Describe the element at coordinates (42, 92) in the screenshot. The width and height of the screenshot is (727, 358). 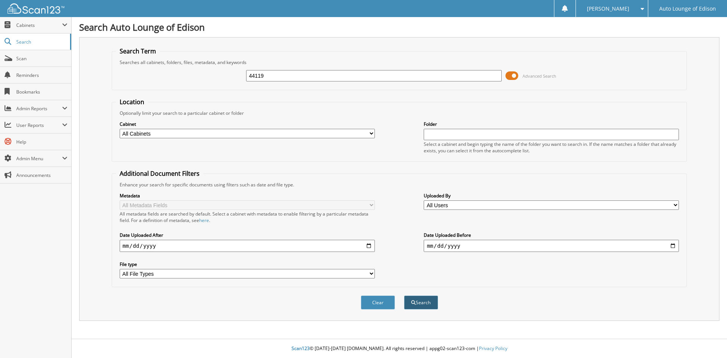
I see `span: Bookmarks` at that location.